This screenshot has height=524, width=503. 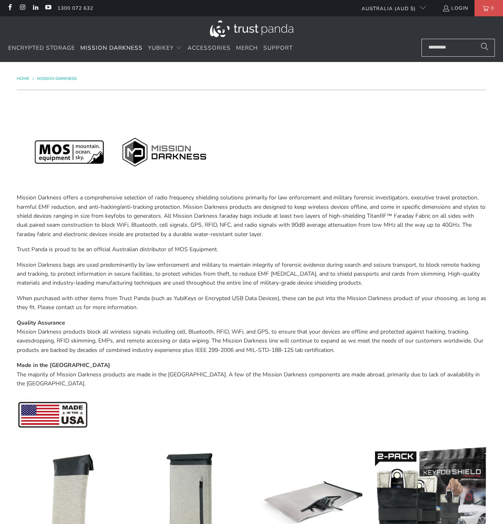 What do you see at coordinates (35, 8) in the screenshot?
I see `a: Trust Panda Australia on LinkedIn` at bounding box center [35, 8].